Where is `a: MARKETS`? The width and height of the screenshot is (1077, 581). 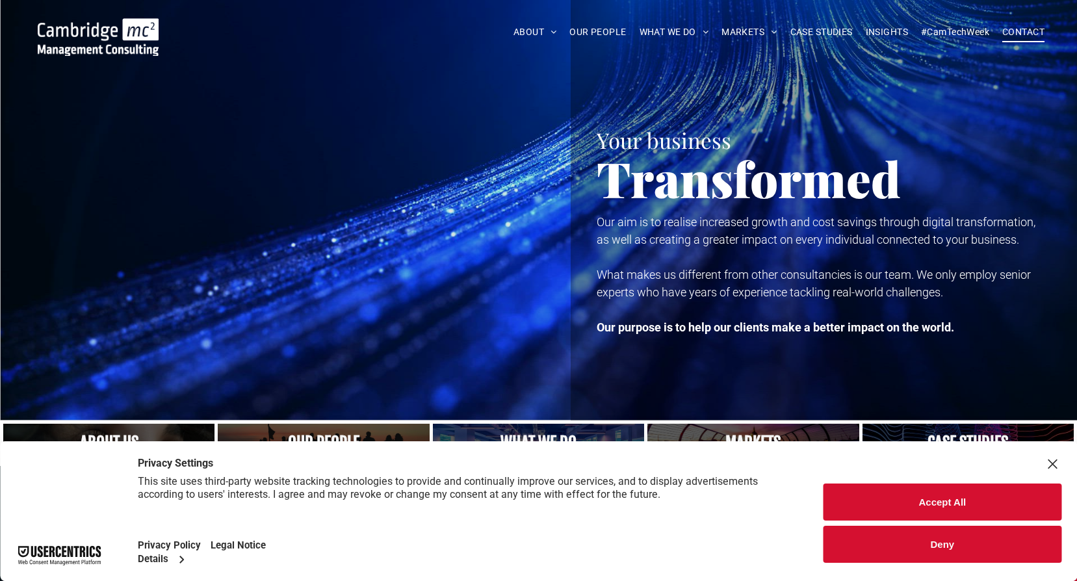
a: MARKETS is located at coordinates (748, 32).